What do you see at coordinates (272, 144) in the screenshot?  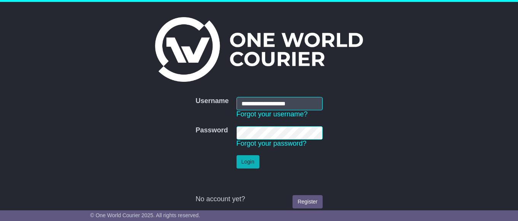 I see `a: Forgot your password?` at bounding box center [272, 144].